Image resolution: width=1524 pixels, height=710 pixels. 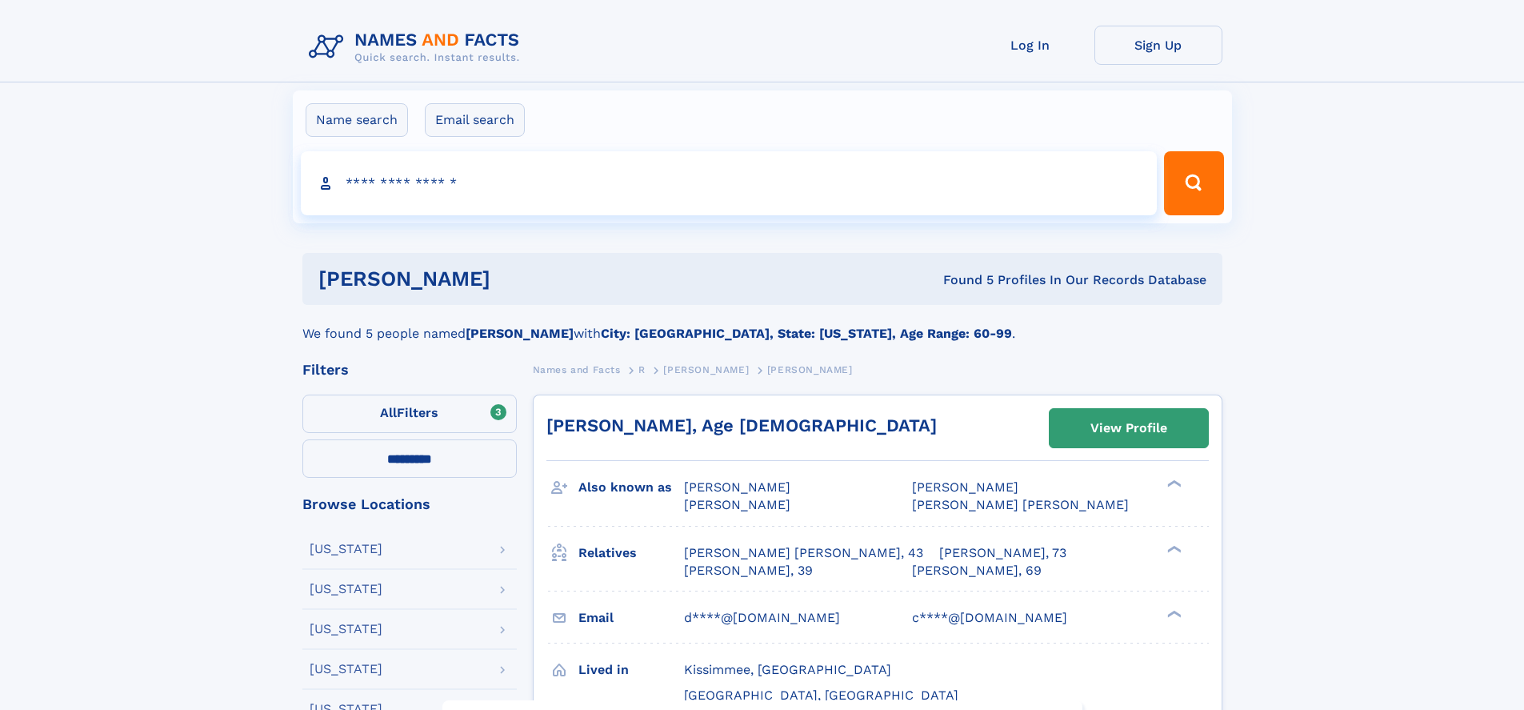 I want to click on span: All, so click(x=388, y=412).